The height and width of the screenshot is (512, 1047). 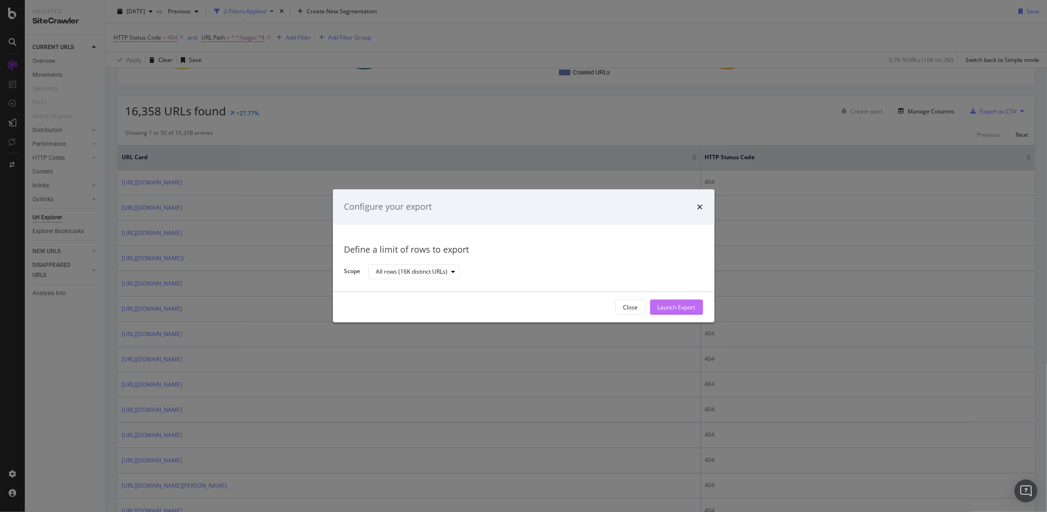 What do you see at coordinates (524, 250) in the screenshot?
I see `div: Define a limit of rows to export` at bounding box center [524, 250].